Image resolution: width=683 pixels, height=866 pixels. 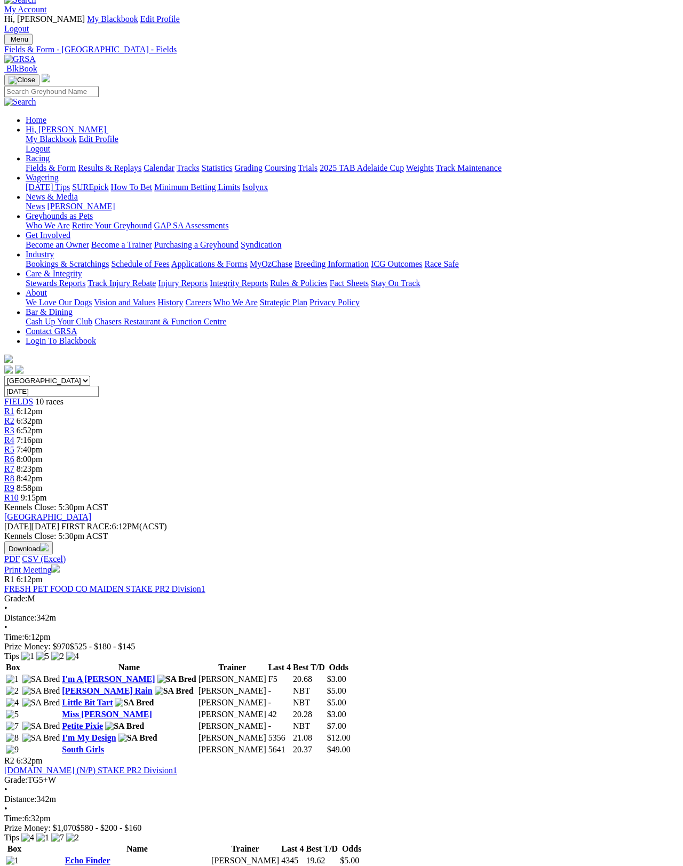 What do you see at coordinates (280, 750) in the screenshot?
I see `td: 5641` at bounding box center [280, 750].